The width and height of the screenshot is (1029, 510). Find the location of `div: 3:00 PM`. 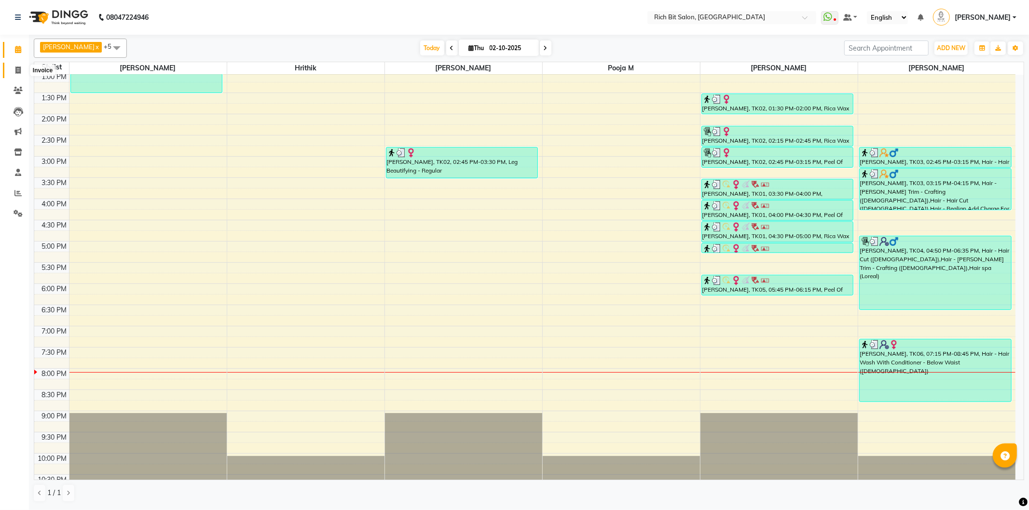

div: 3:00 PM is located at coordinates (55, 162).